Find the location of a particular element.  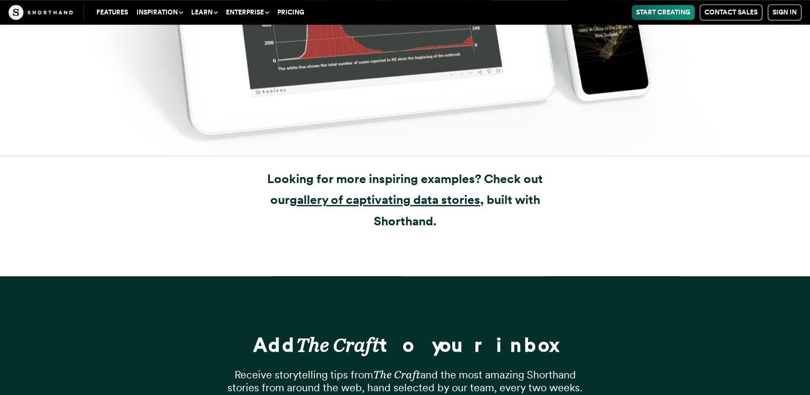

button: Inspiration is located at coordinates (159, 12).